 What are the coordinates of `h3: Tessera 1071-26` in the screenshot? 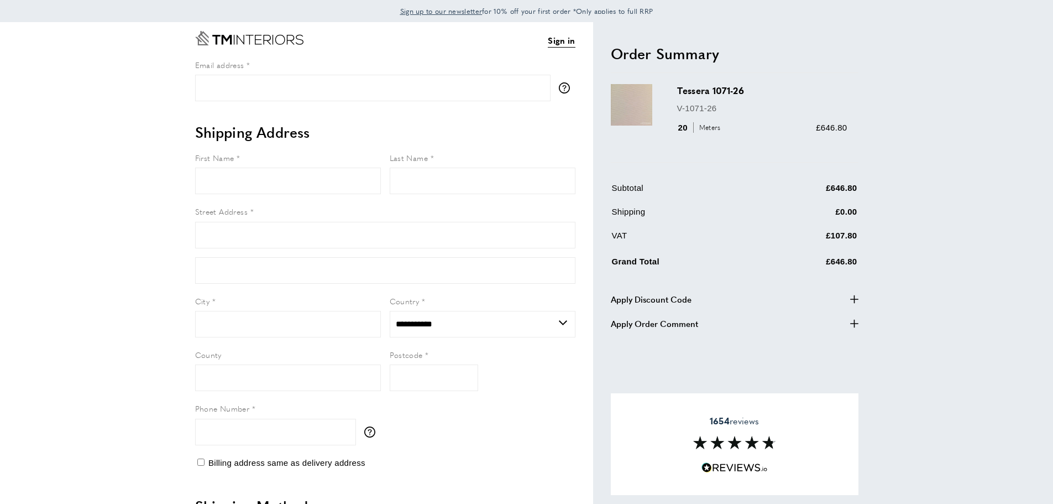 It's located at (762, 90).